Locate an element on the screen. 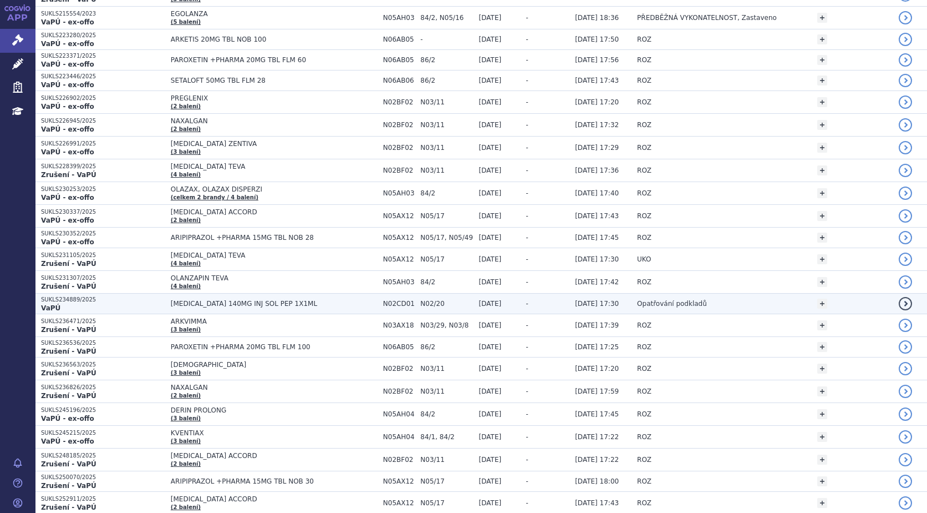  span: ARKVIMMA is located at coordinates (274, 321).